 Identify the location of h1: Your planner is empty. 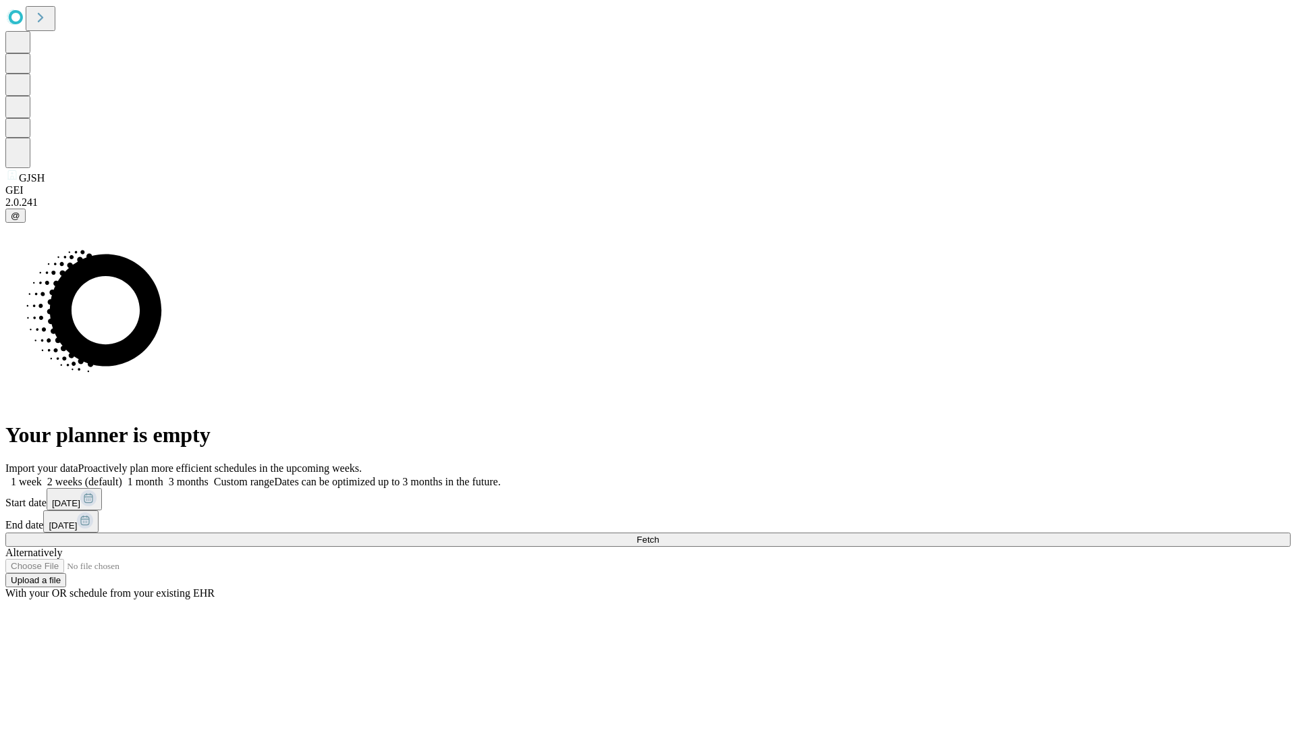
(648, 435).